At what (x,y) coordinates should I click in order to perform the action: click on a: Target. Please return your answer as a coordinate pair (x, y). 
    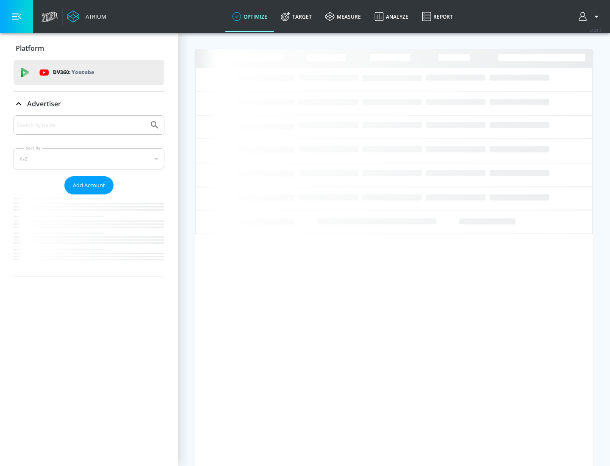
    Looking at the image, I should click on (296, 17).